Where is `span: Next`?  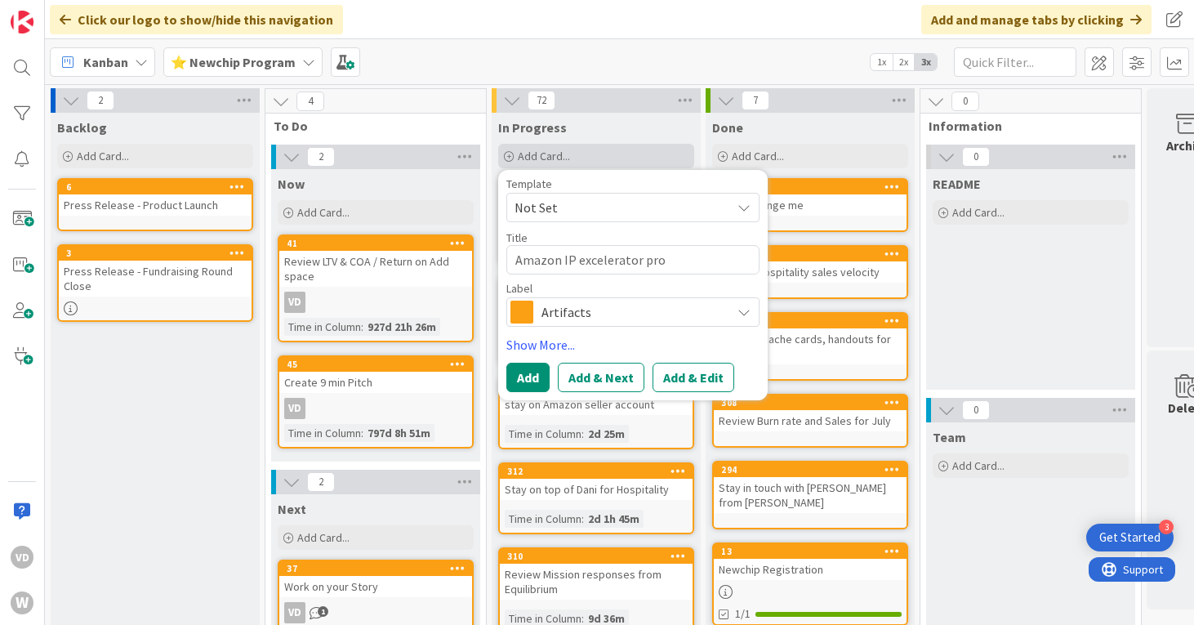
span: Next is located at coordinates (292, 509).